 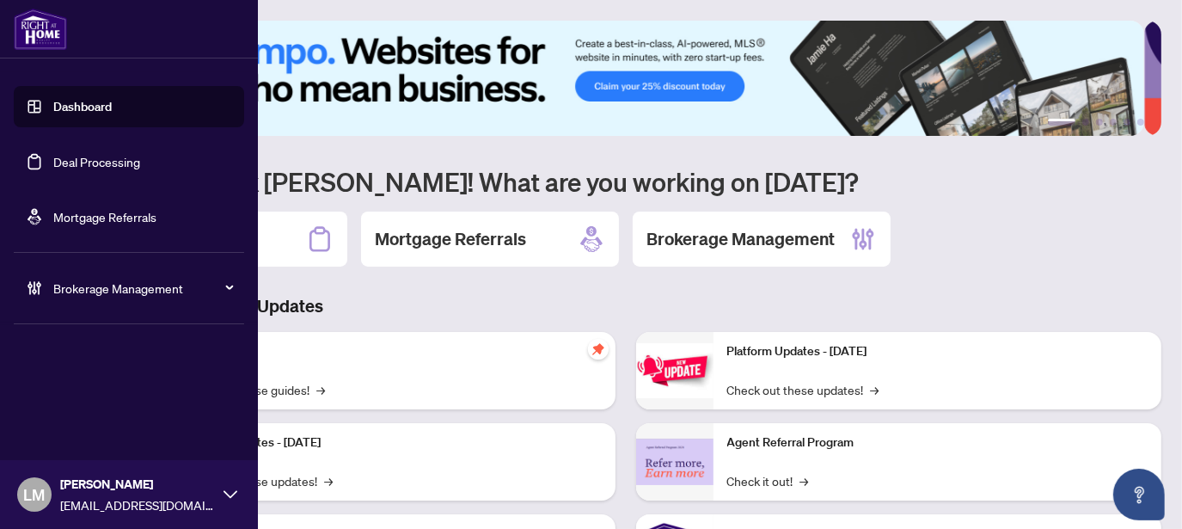 I want to click on img: logo, so click(x=40, y=29).